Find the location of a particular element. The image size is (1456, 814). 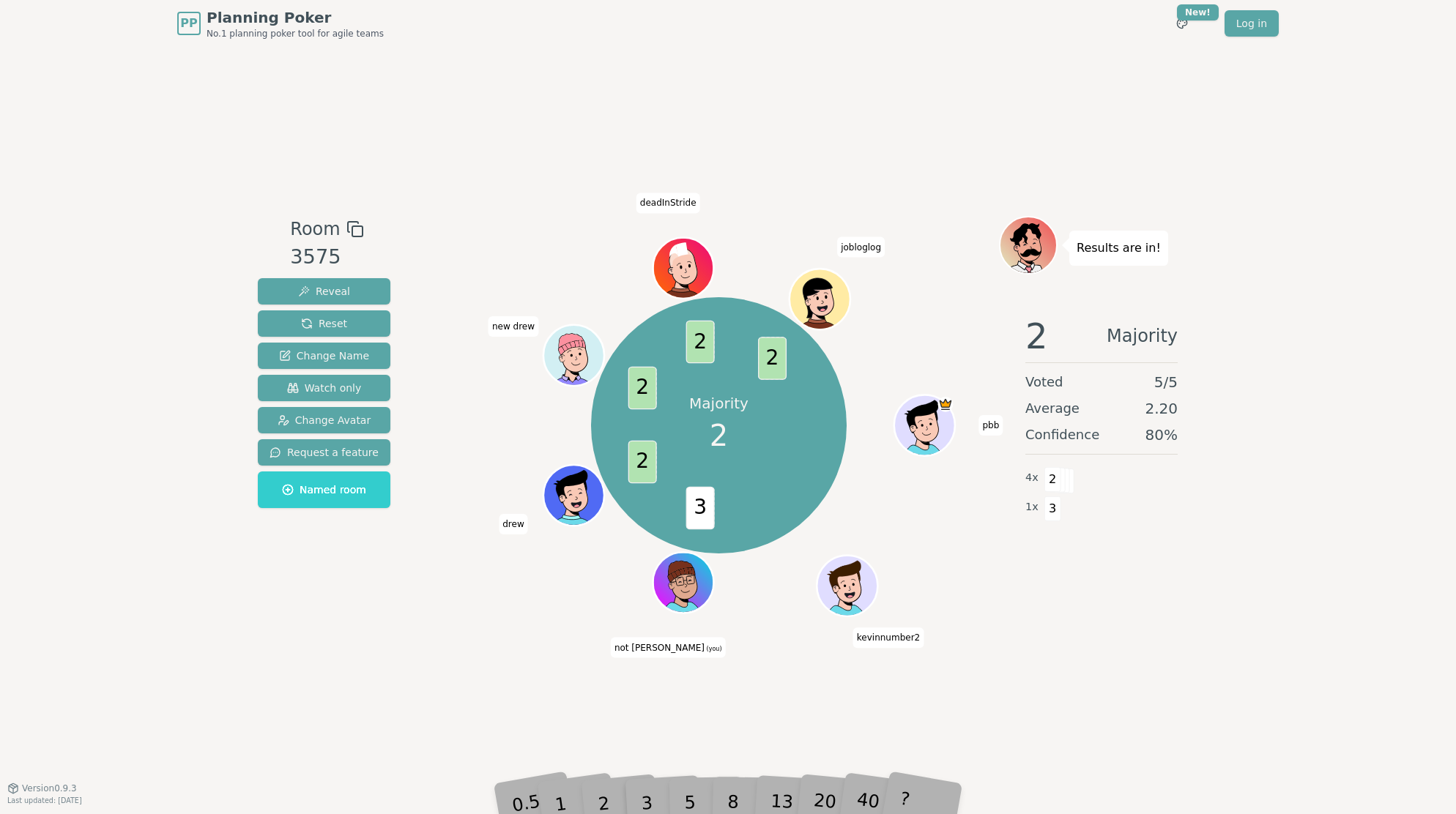

a: PPPlanning PokerNo.1 planning poker tool for agile teams is located at coordinates (281, 23).